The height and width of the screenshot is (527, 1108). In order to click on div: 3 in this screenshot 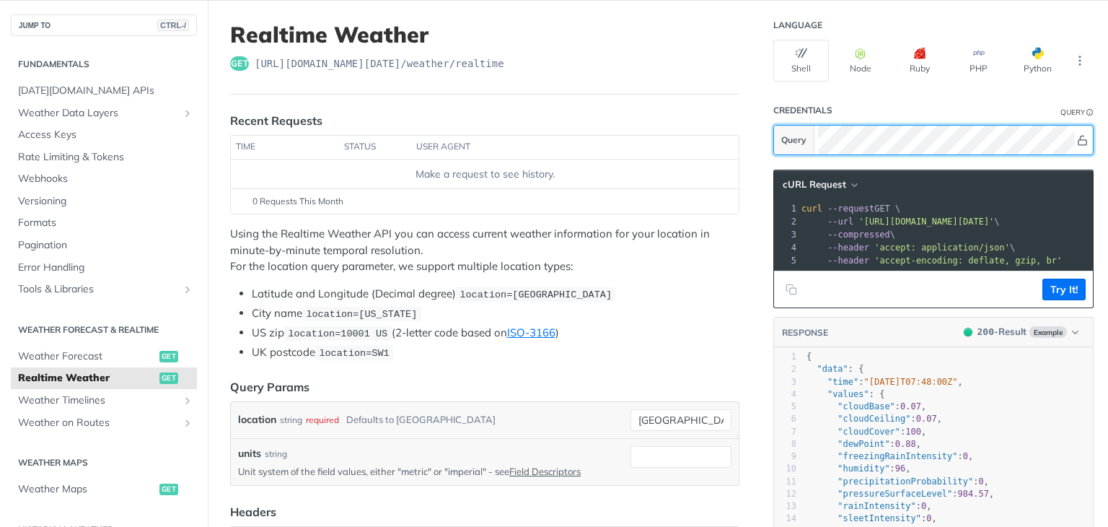, I will do `click(786, 234)`.